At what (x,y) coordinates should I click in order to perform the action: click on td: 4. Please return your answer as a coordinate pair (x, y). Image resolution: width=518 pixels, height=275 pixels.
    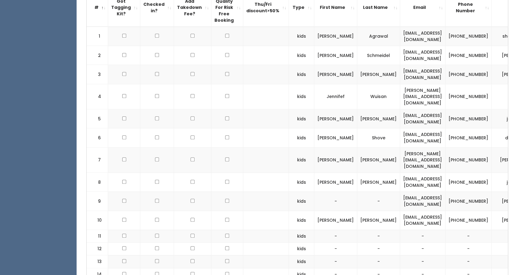
    Looking at the image, I should click on (97, 96).